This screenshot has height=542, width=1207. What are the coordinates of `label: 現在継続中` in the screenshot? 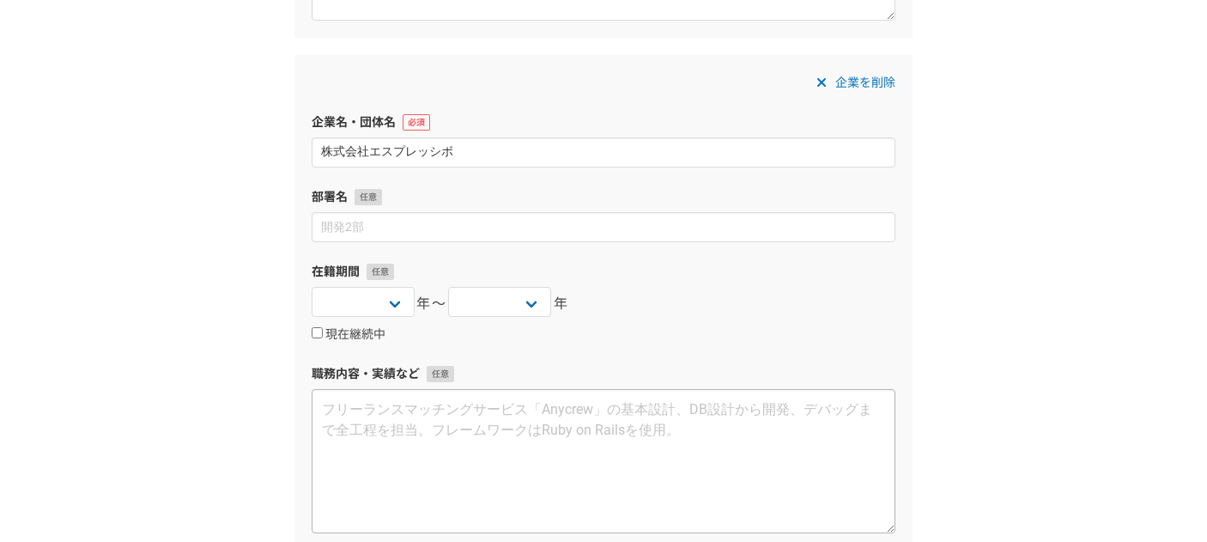 It's located at (348, 335).